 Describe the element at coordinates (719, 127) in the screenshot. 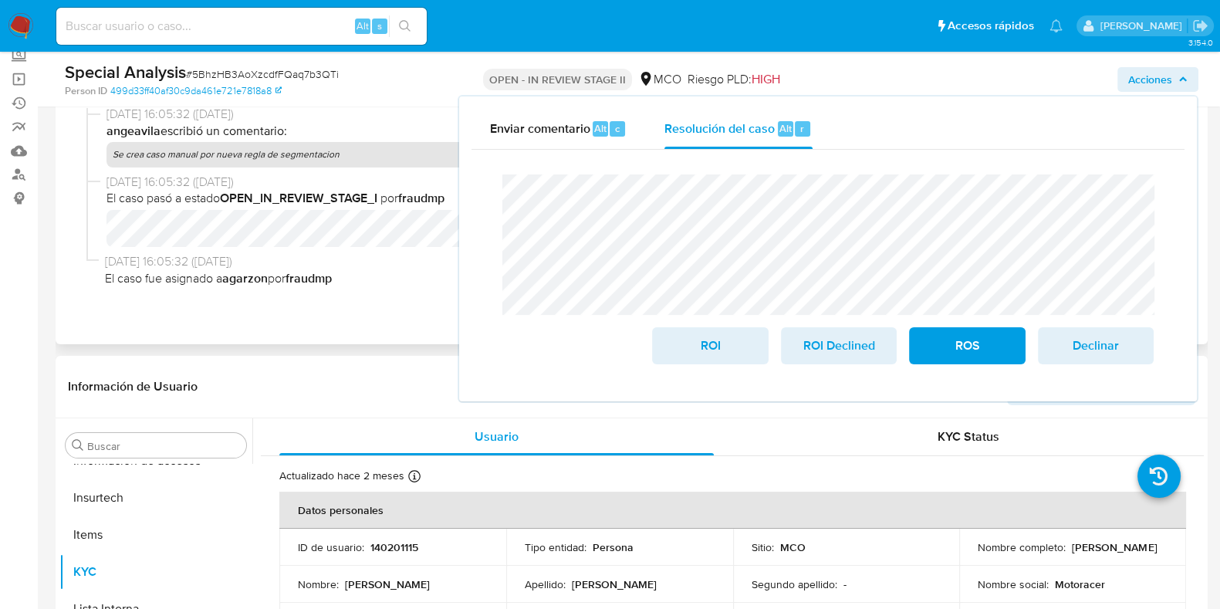

I see `span: Resolución del caso` at that location.